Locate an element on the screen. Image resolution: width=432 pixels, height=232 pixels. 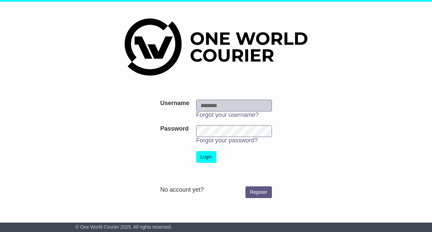
a: Register is located at coordinates (259, 192).